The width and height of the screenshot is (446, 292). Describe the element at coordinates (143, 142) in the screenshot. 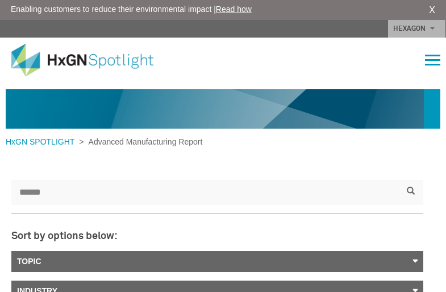

I see `span: Advanced Manufacturing Report` at that location.